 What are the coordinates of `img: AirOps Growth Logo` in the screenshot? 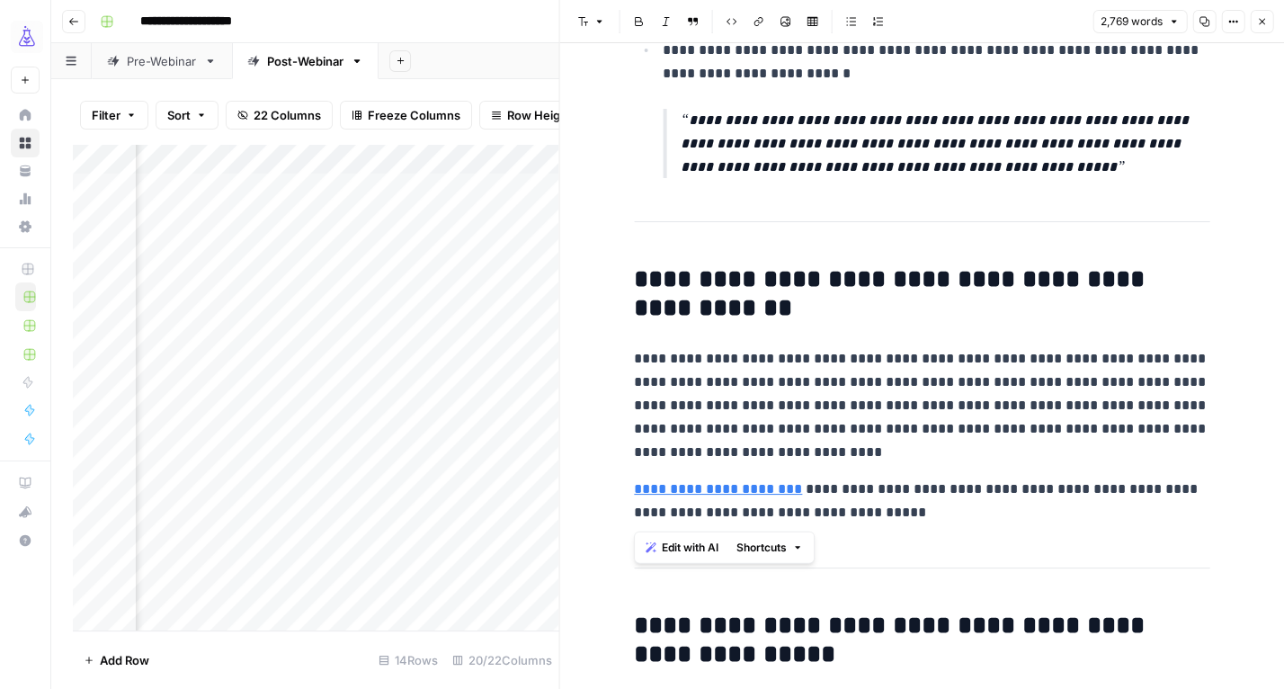 It's located at (27, 37).